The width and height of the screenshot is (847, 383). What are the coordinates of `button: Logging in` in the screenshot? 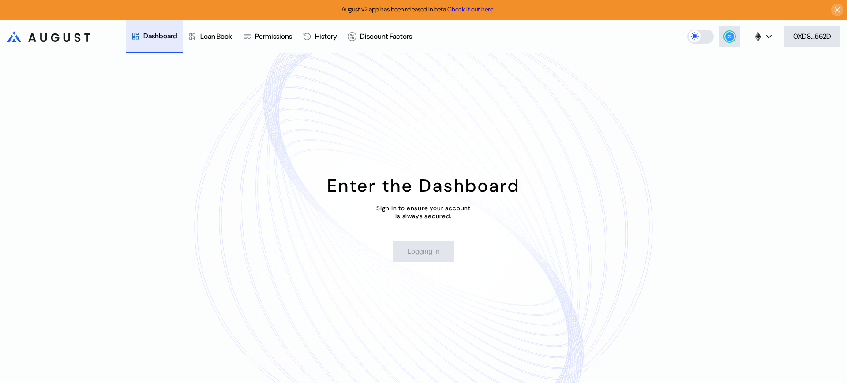 It's located at (424, 252).